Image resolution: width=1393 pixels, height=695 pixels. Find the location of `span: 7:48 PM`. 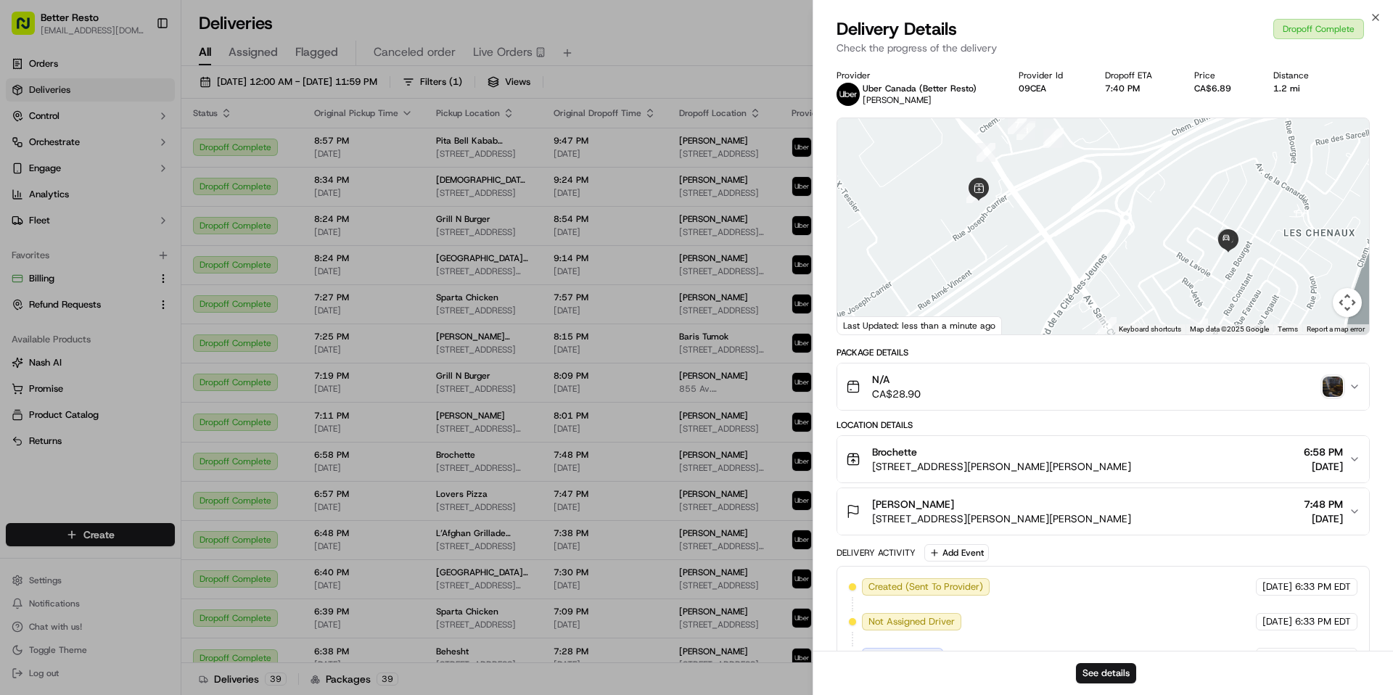

span: 7:48 PM is located at coordinates (1323, 504).